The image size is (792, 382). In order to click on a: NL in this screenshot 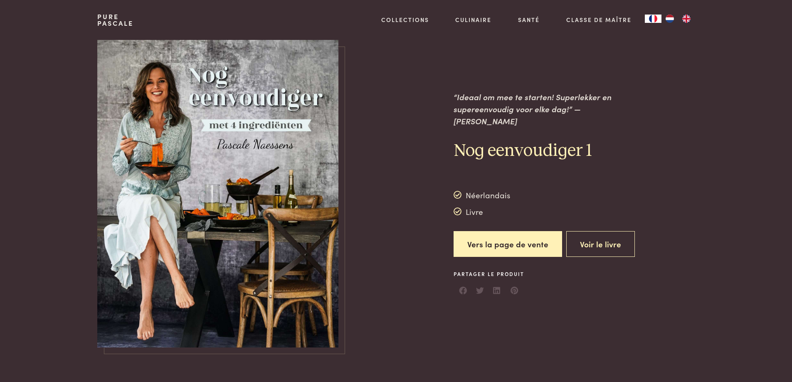, I will do `click(670, 19)`.